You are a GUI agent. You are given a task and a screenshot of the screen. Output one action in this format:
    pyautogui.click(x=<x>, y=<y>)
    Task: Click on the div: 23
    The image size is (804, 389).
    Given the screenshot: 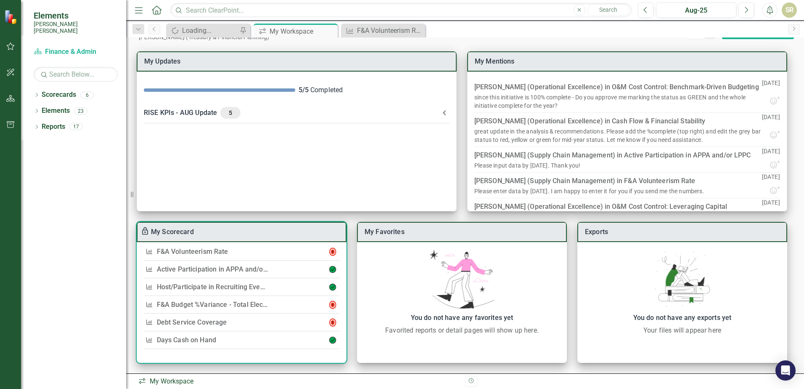 What is the action you would take?
    pyautogui.click(x=81, y=111)
    